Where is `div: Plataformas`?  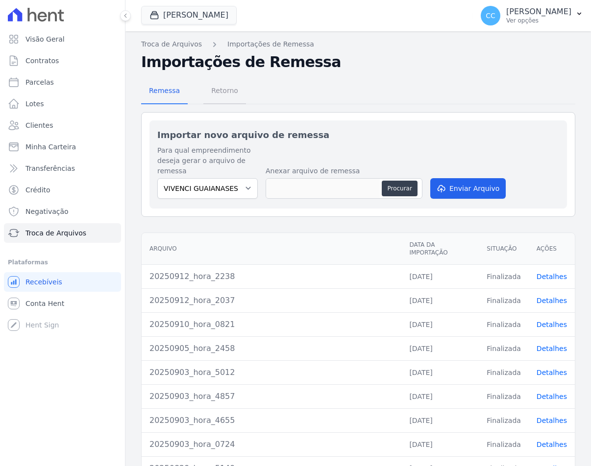 div: Plataformas is located at coordinates (62, 263).